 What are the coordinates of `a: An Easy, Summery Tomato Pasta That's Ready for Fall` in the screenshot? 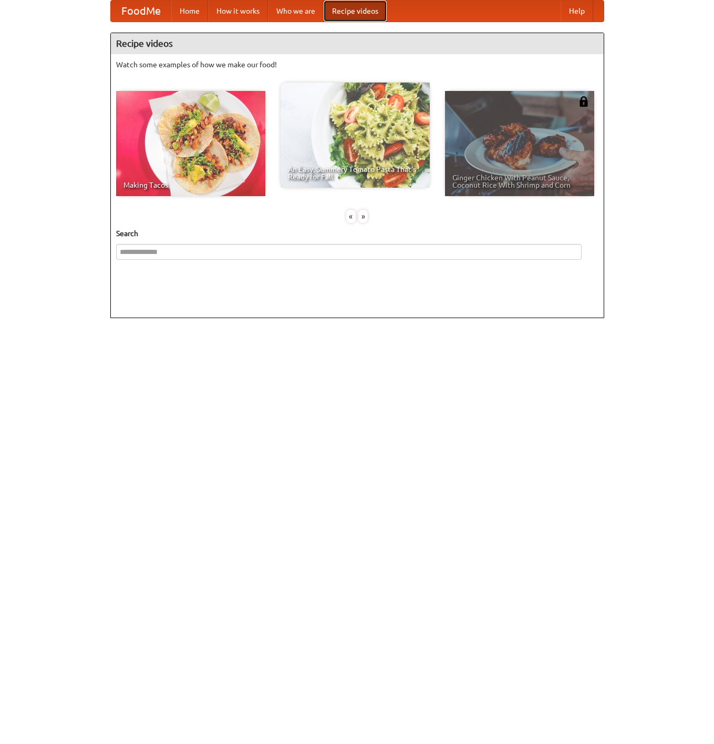 It's located at (355, 135).